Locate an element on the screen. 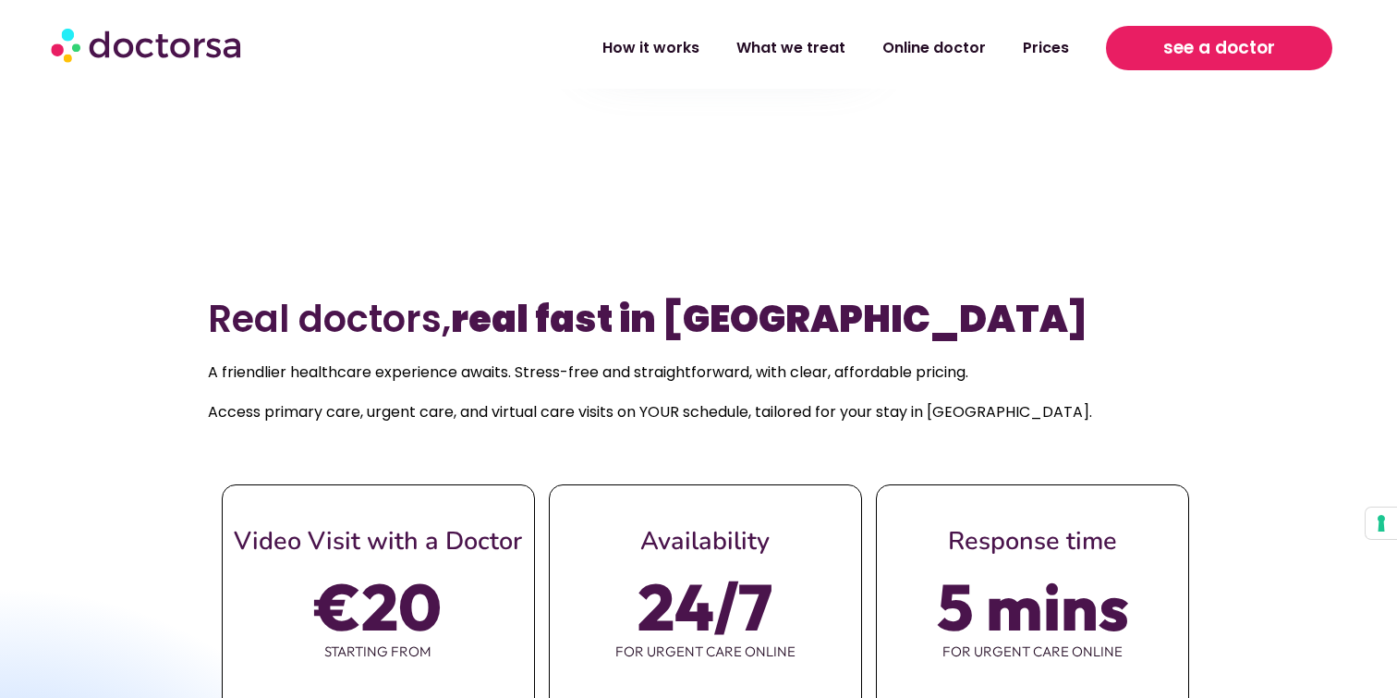 The image size is (1397, 698). button: Your consent preferences for tracking technologies is located at coordinates (1382, 523).